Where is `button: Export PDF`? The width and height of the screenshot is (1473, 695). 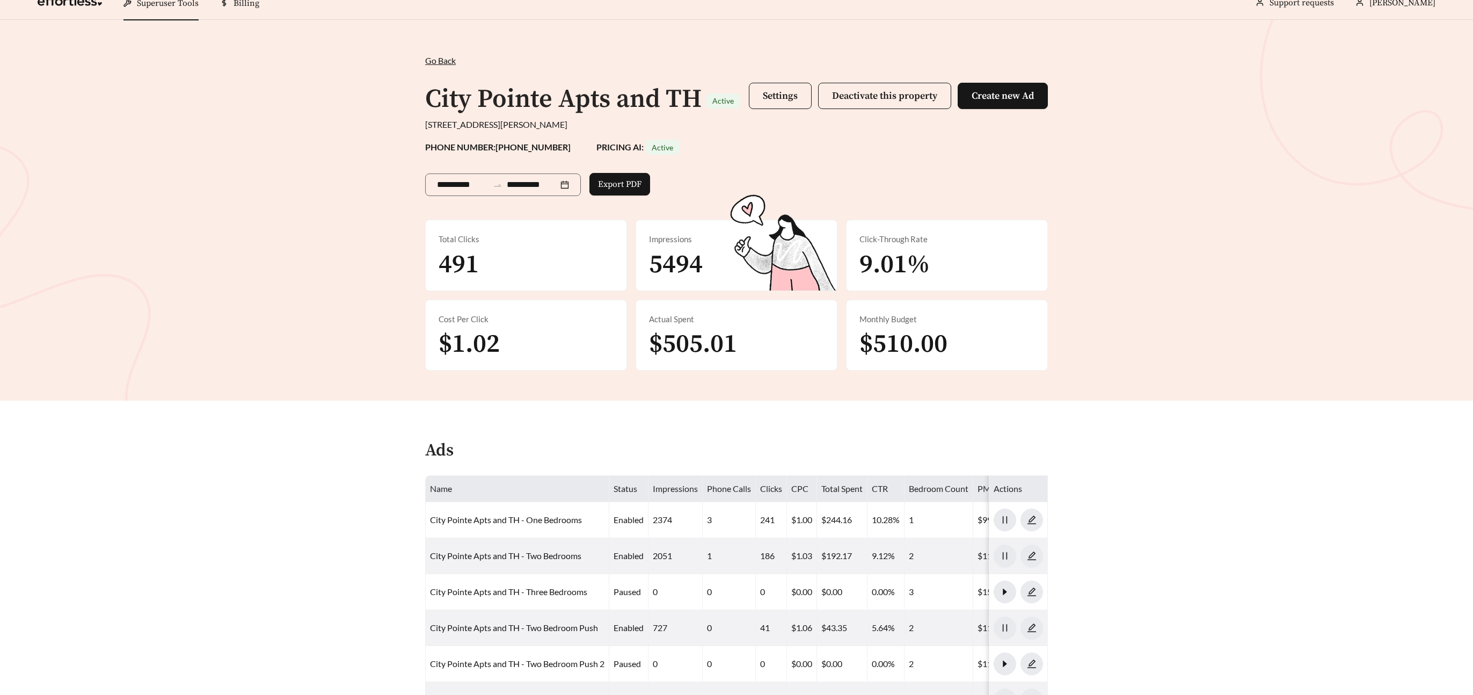 button: Export PDF is located at coordinates (619, 184).